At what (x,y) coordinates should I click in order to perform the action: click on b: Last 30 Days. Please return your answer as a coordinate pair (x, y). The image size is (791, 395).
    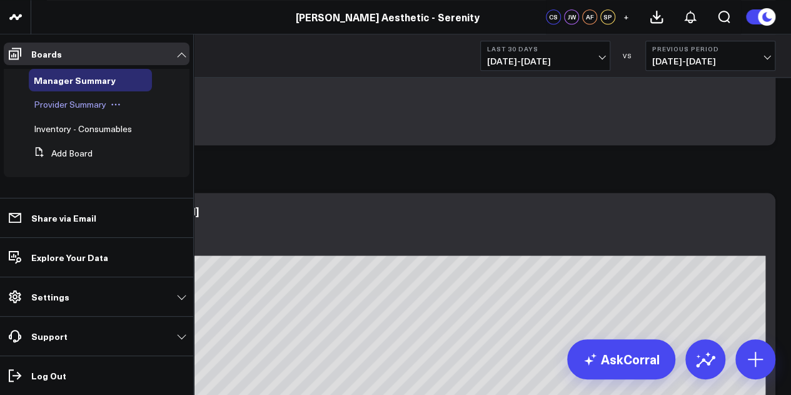
    Looking at the image, I should click on (546, 49).